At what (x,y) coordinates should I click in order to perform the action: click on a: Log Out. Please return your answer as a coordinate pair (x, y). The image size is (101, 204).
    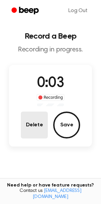
    Looking at the image, I should click on (78, 11).